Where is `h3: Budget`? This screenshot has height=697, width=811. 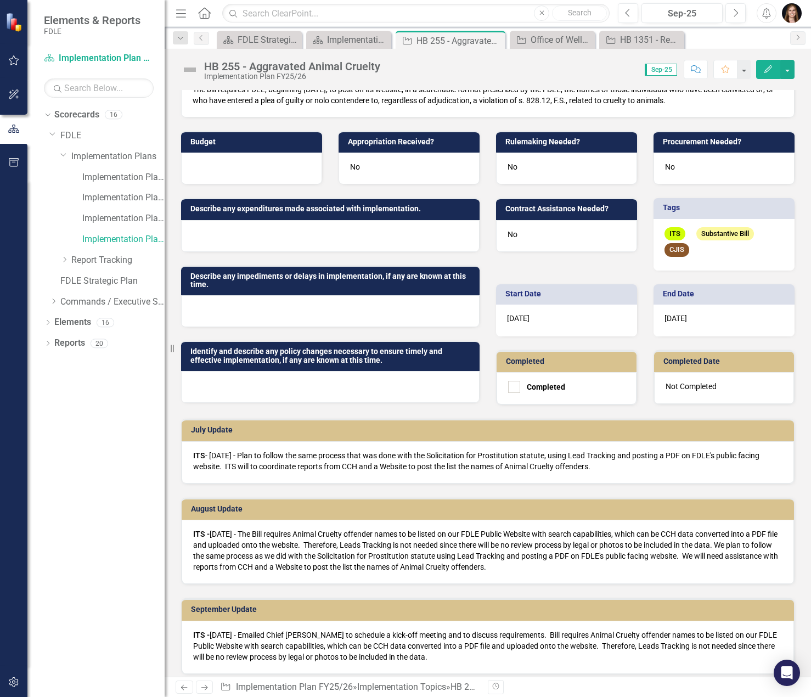
h3: Budget is located at coordinates (254, 142).